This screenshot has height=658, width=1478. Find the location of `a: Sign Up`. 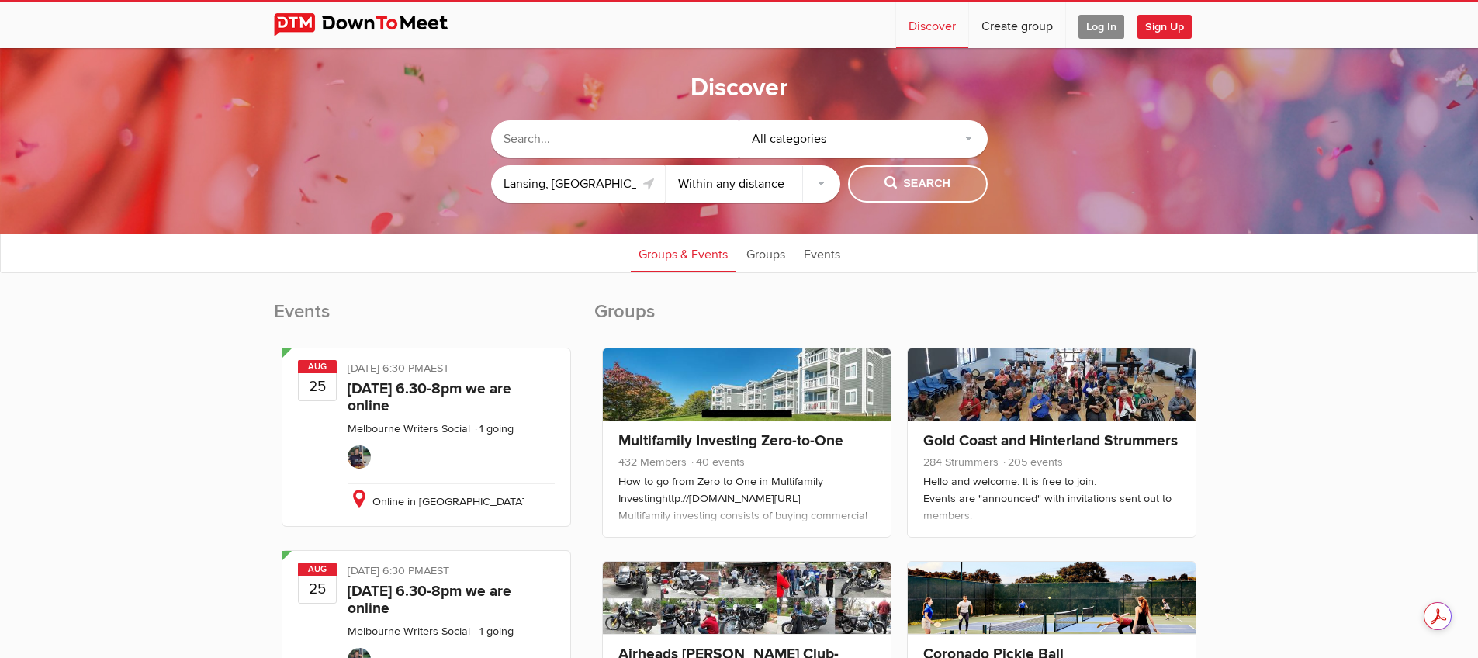

a: Sign Up is located at coordinates (1171, 25).